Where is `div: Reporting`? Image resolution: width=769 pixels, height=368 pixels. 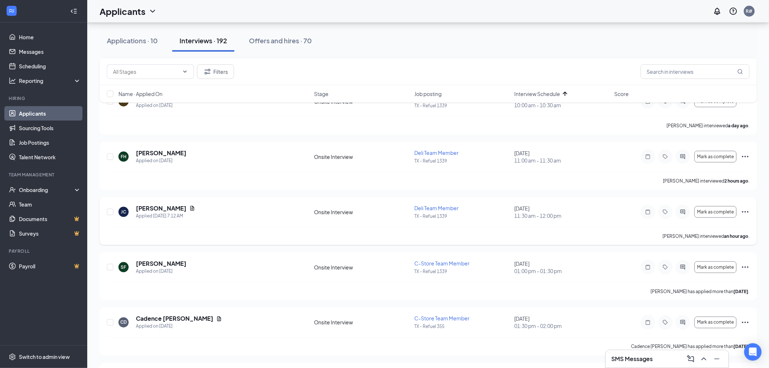
div: Reporting is located at coordinates (50, 81).